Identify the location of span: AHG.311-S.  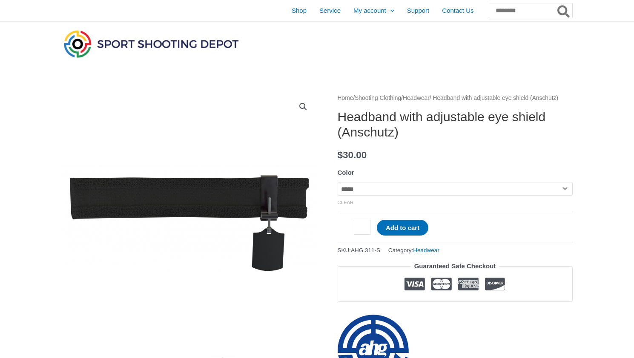
(365, 250).